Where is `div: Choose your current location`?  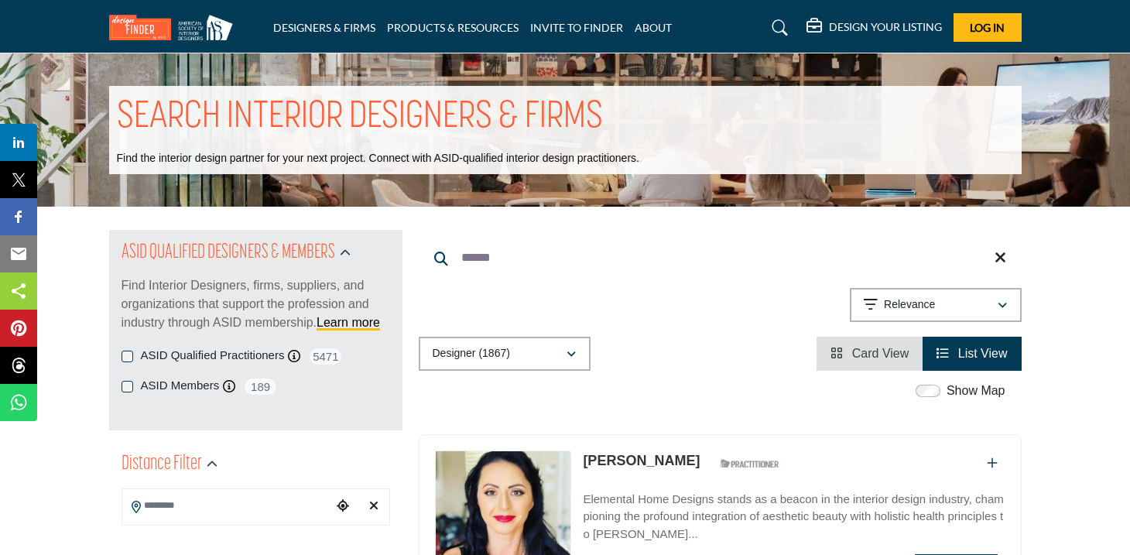
div: Choose your current location is located at coordinates (343, 506).